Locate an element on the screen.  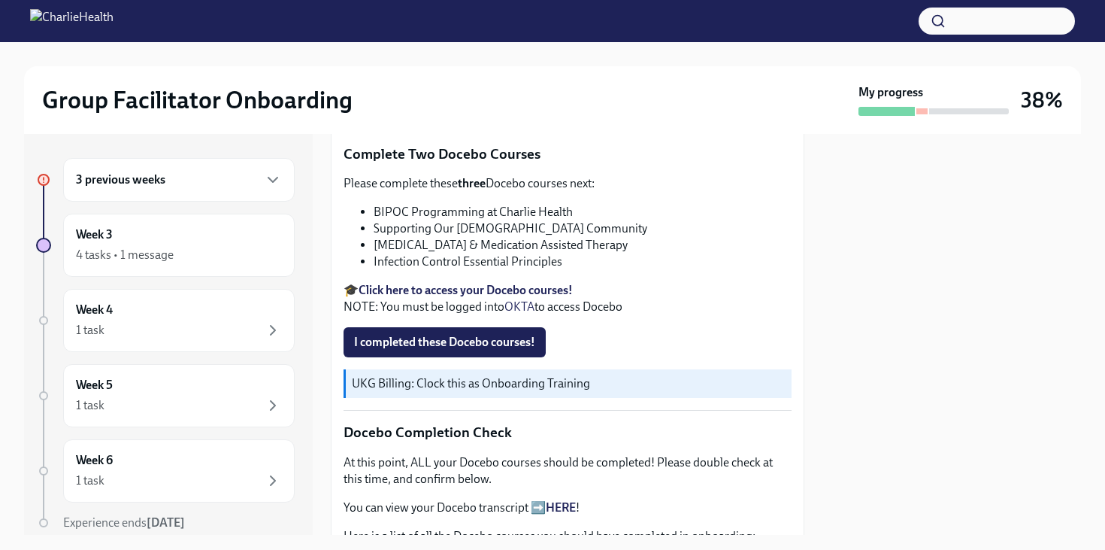
h6: Week 6 is located at coordinates (94, 460).